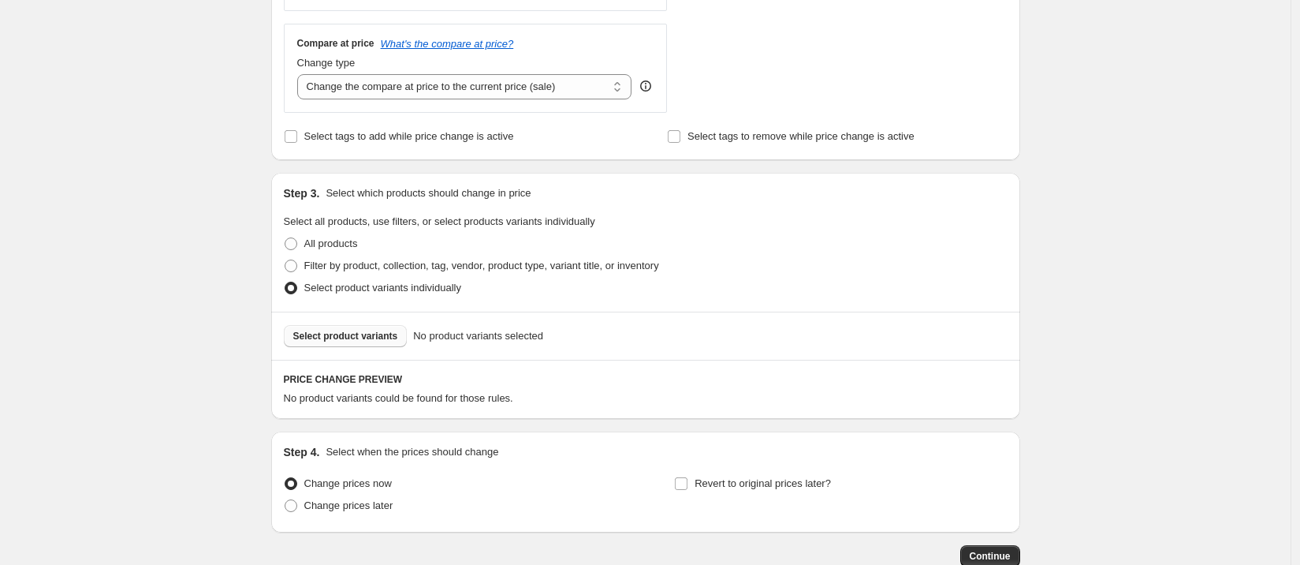 The height and width of the screenshot is (565, 1300). I want to click on h6: PRICE CHANGE PREVIEW, so click(646, 379).